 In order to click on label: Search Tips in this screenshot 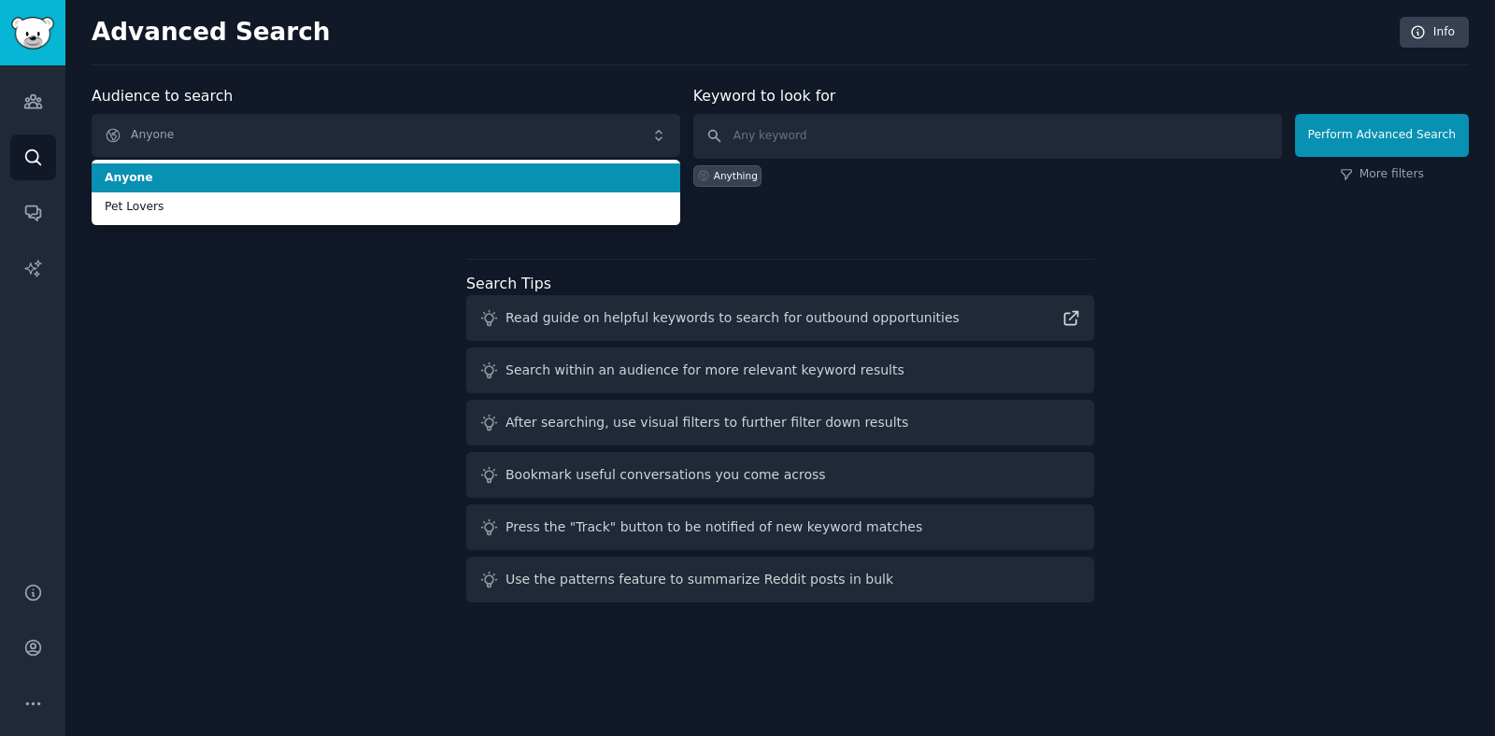, I will do `click(508, 283)`.